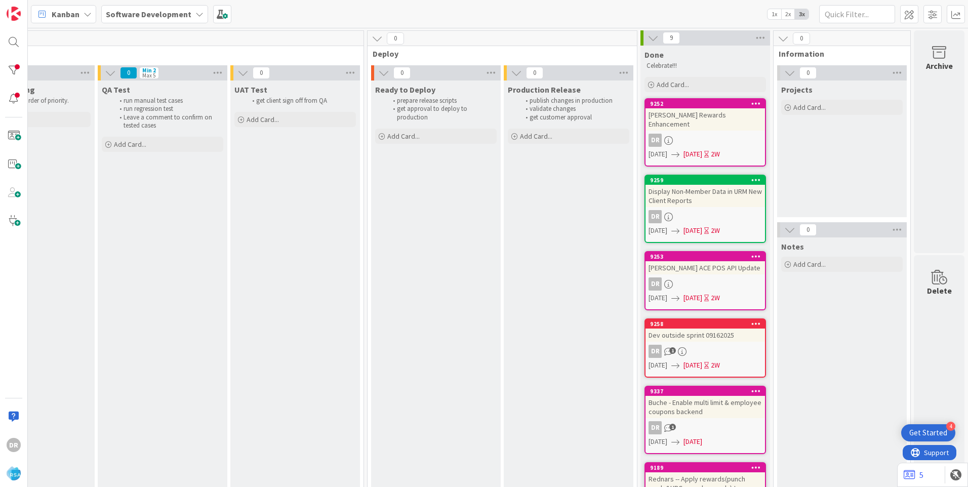  Describe the element at coordinates (167, 109) in the screenshot. I see `li: run regression test` at that location.